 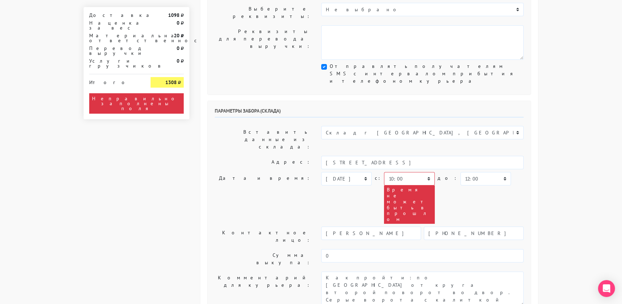 What do you see at coordinates (473, 234) in the screenshot?
I see `input: Телефон` at bounding box center [473, 234].